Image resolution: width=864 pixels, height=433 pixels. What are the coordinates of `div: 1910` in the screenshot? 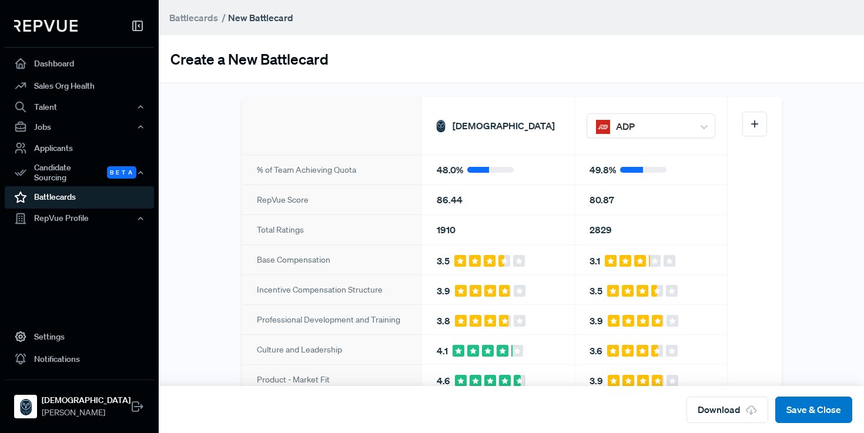 It's located at (498, 229).